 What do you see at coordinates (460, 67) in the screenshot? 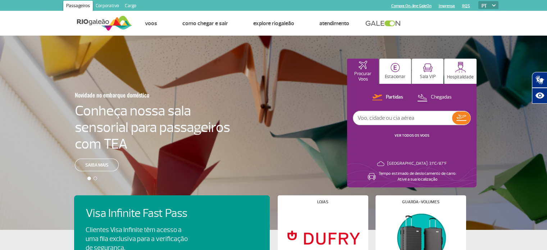
I see `img: hospitality.svg` at bounding box center [460, 67].